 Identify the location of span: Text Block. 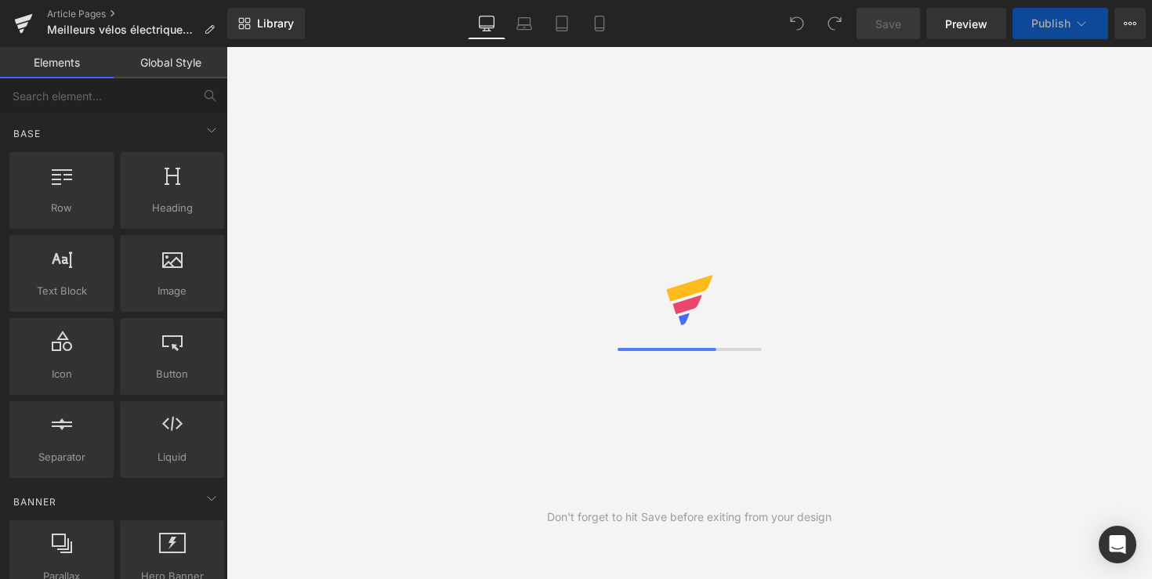
(61, 291).